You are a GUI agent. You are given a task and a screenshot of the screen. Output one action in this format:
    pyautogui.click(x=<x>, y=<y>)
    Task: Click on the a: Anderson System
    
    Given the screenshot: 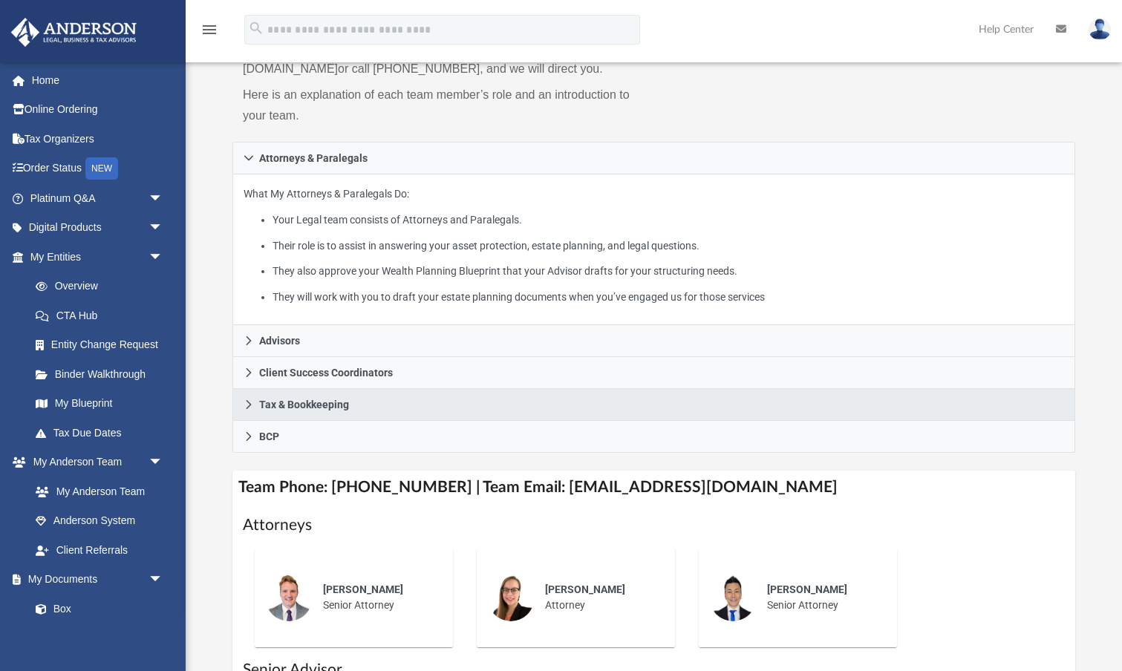 What is the action you would take?
    pyautogui.click(x=99, y=521)
    